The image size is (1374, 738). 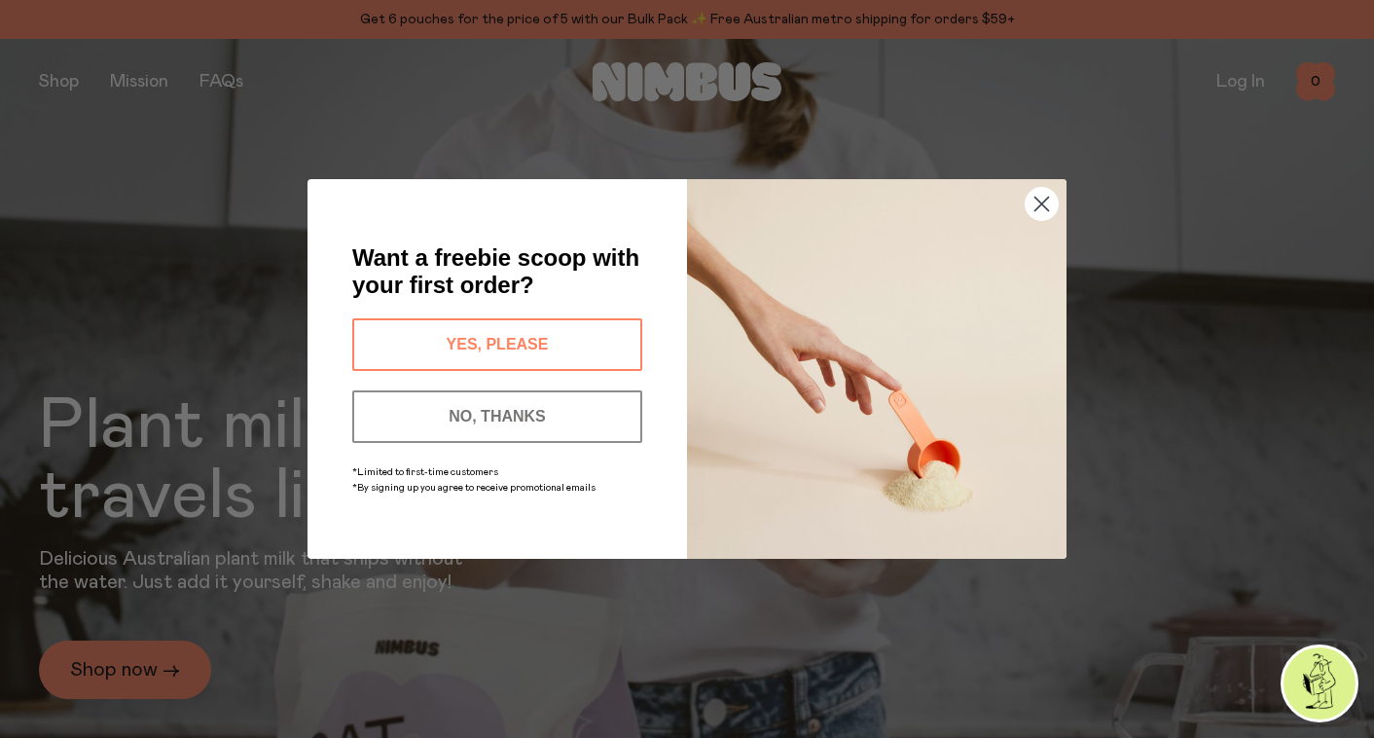 What do you see at coordinates (497, 344) in the screenshot?
I see `button: YES, PLEASE` at bounding box center [497, 344].